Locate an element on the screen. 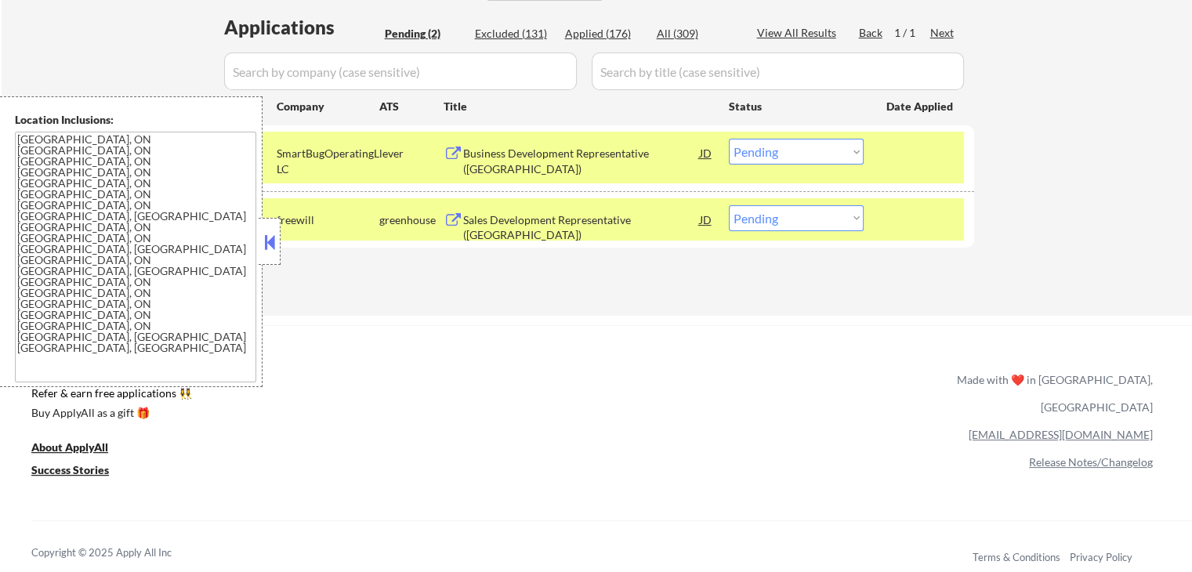 The height and width of the screenshot is (572, 1192). div: View All Results is located at coordinates (798, 33).